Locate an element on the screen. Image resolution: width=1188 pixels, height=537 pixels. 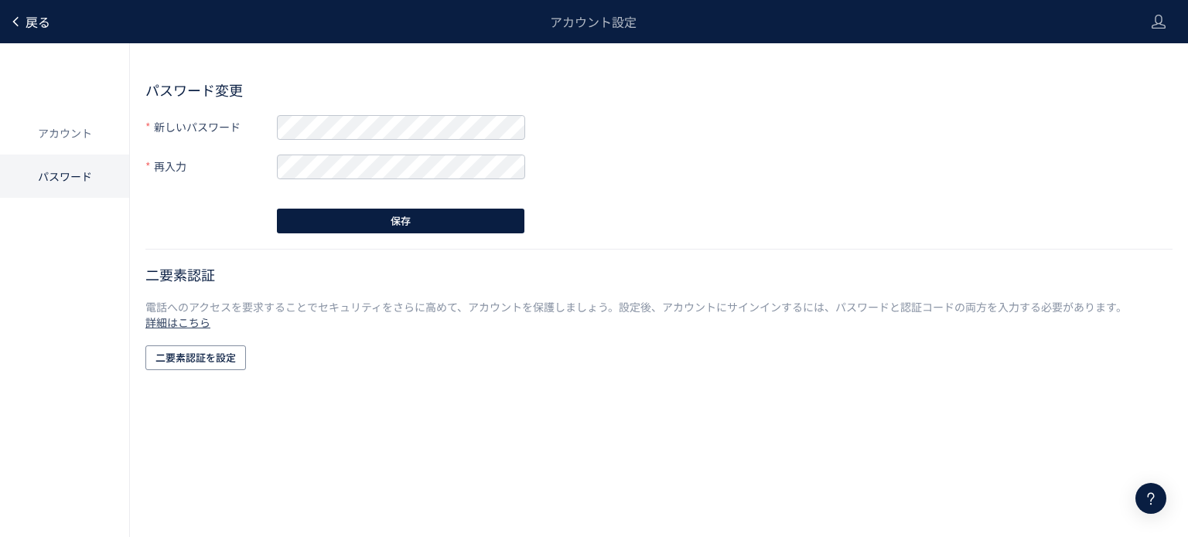
span: 二要素認証を設定 is located at coordinates (196, 358).